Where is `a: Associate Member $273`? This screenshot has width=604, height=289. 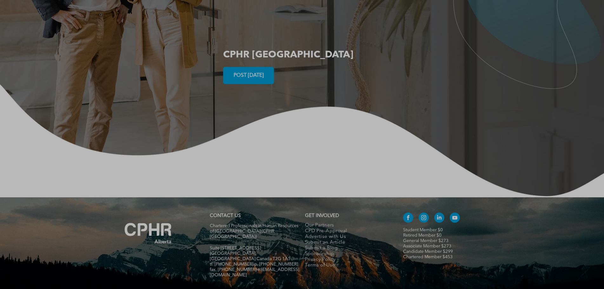
a: Associate Member $273 is located at coordinates (428, 246).